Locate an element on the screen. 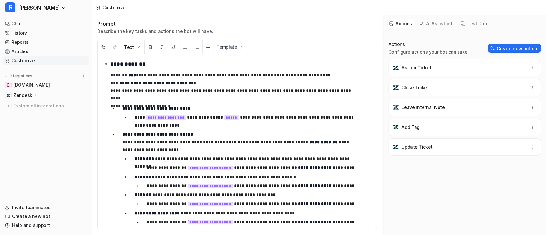 The height and width of the screenshot is (235, 546). button: Underline is located at coordinates (174, 47).